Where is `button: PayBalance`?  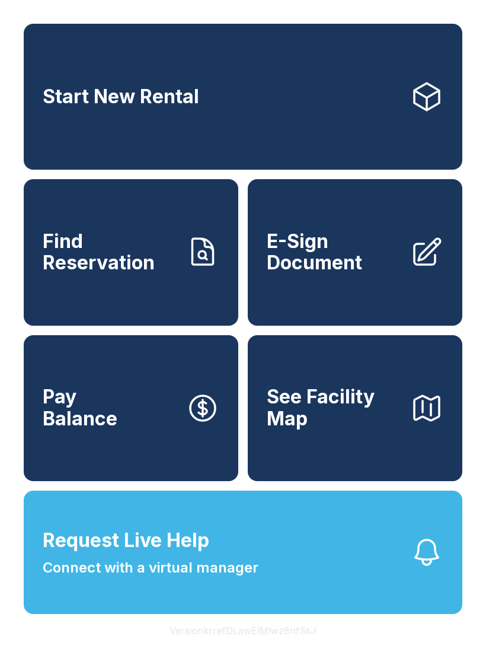 button: PayBalance is located at coordinates (131, 408).